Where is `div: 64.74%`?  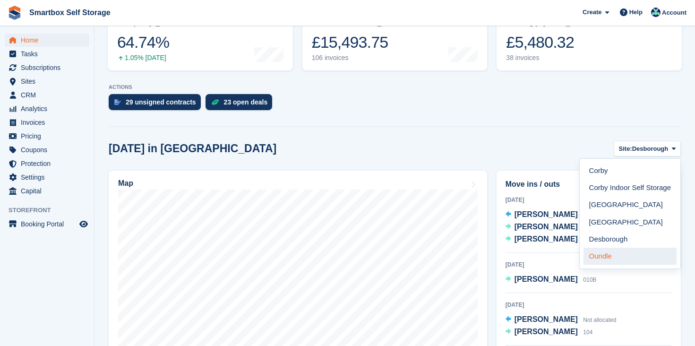 div: 64.74% is located at coordinates (143, 42).